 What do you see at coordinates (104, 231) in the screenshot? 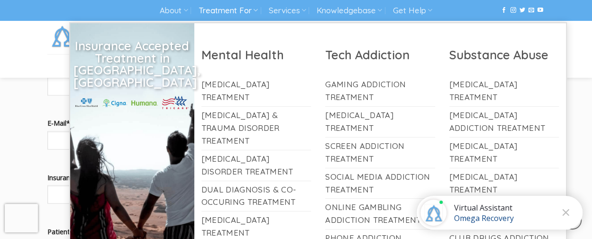
I see `label: Patients Date of Birth*` at bounding box center [104, 231].